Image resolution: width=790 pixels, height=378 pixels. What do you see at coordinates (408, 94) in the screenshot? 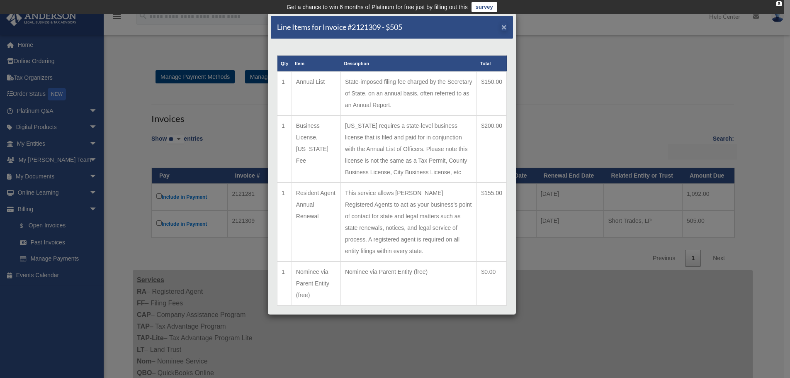
I see `td: State-imposed filing fee charged by the Secretary of State, on an annual basis, often referred to...` at bounding box center [408, 94].